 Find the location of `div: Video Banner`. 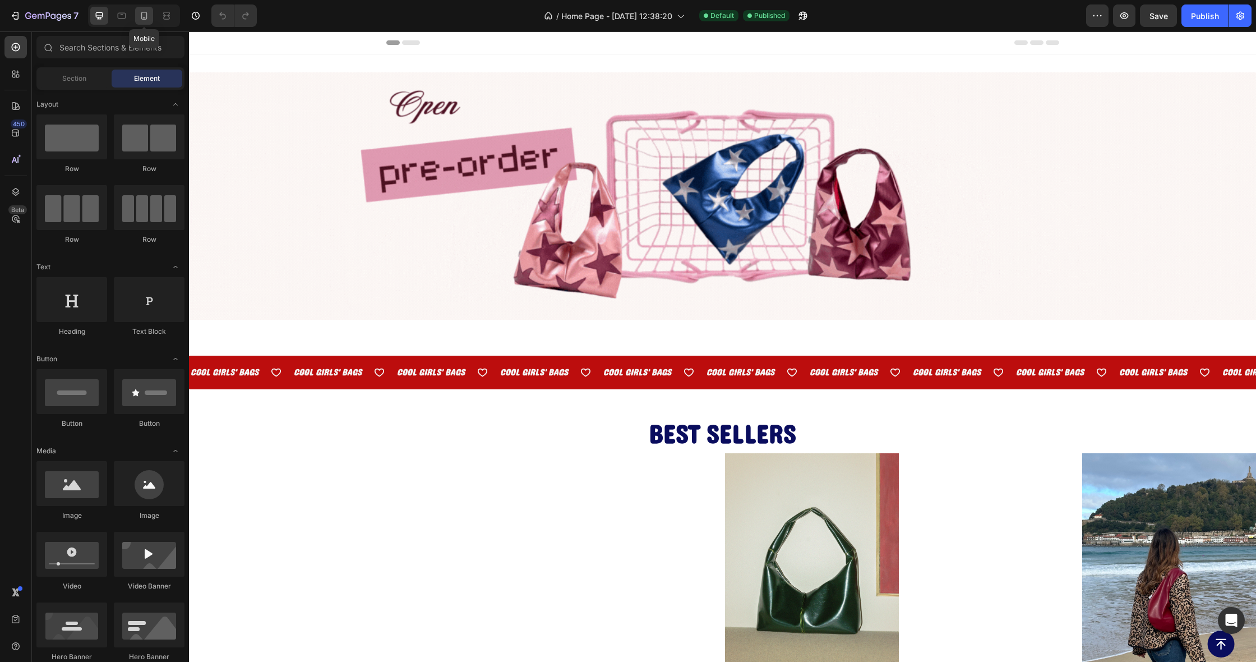

div: Video Banner is located at coordinates (149, 586).